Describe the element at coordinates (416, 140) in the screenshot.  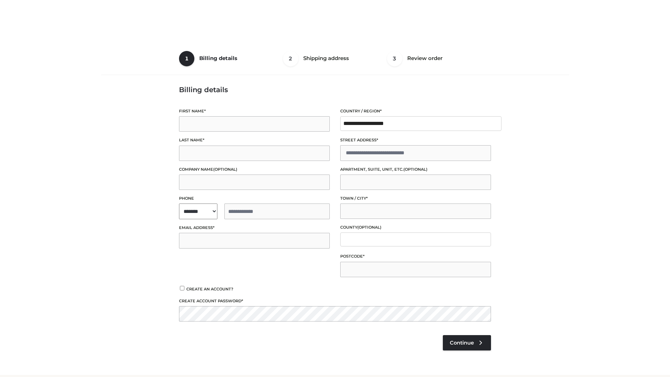
I see `label: Street address` at that location.